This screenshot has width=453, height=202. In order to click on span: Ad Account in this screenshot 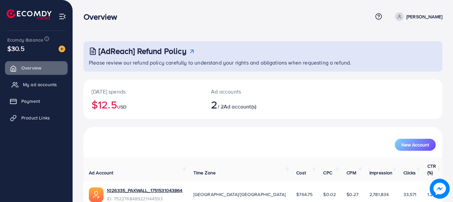, I will do `click(101, 173)`.